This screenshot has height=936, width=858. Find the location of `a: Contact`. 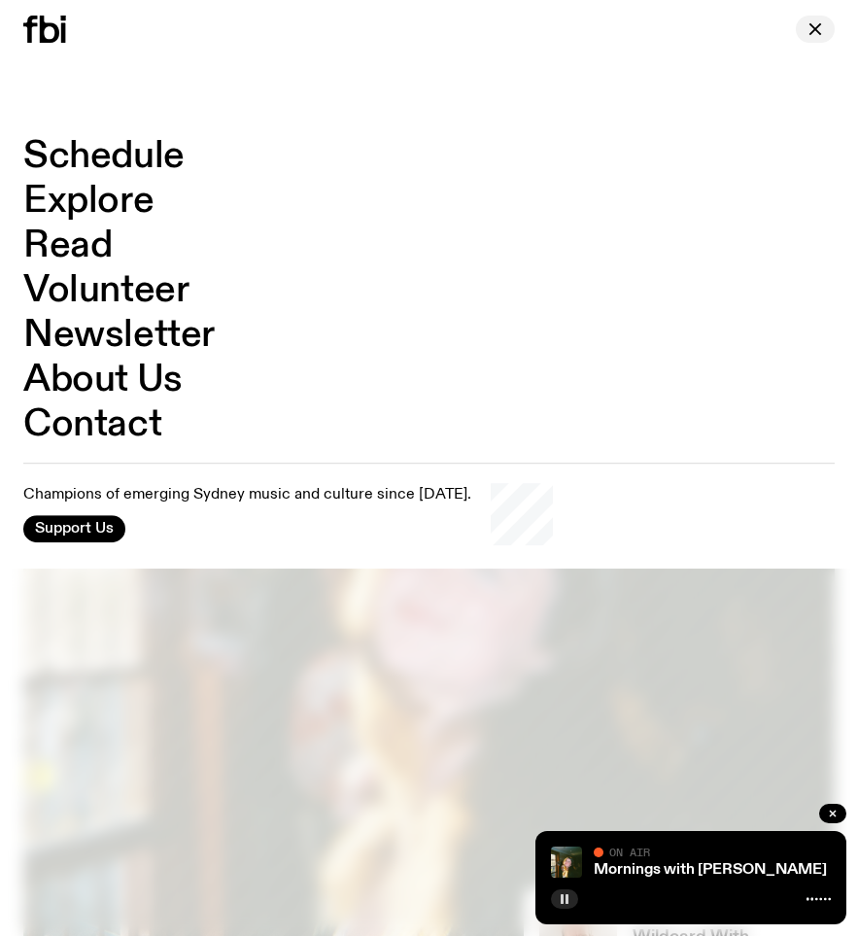

a: Contact is located at coordinates (92, 425).